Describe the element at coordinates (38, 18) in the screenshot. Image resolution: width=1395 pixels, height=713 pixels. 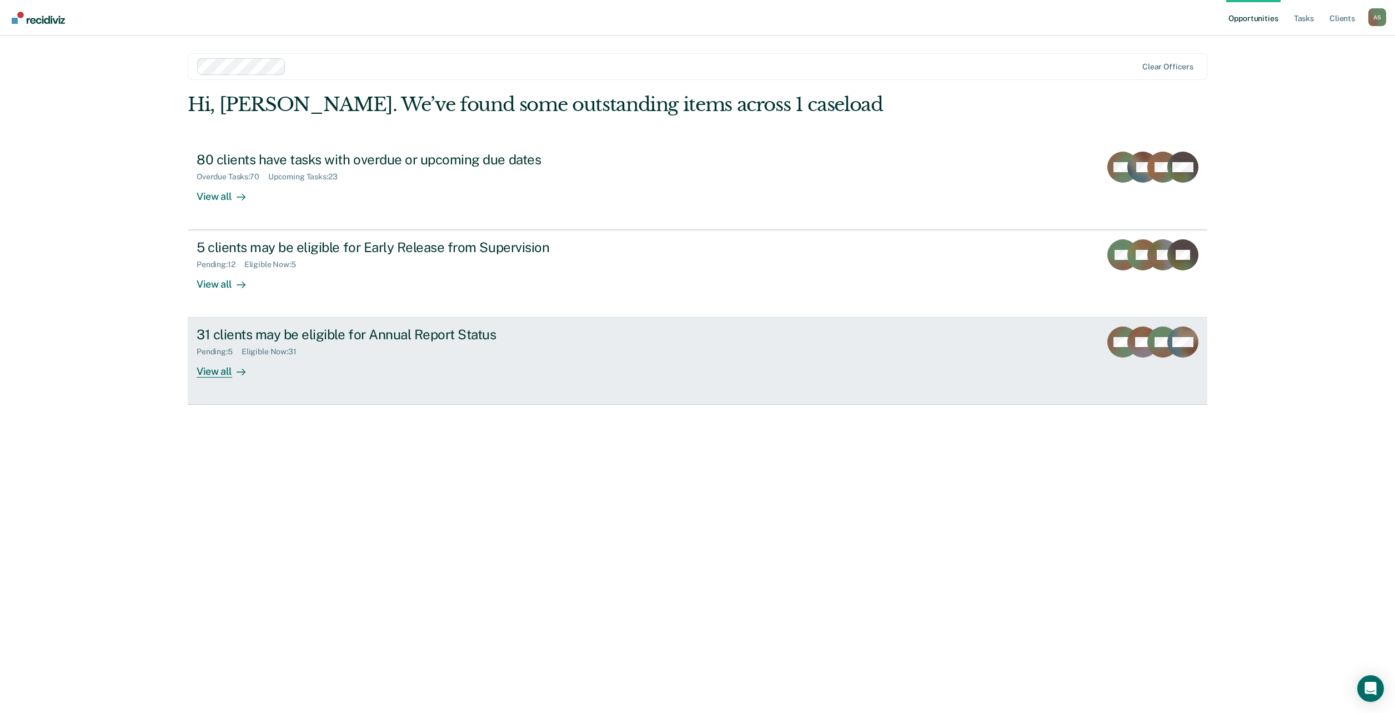
I see `img: Recidiviz` at that location.